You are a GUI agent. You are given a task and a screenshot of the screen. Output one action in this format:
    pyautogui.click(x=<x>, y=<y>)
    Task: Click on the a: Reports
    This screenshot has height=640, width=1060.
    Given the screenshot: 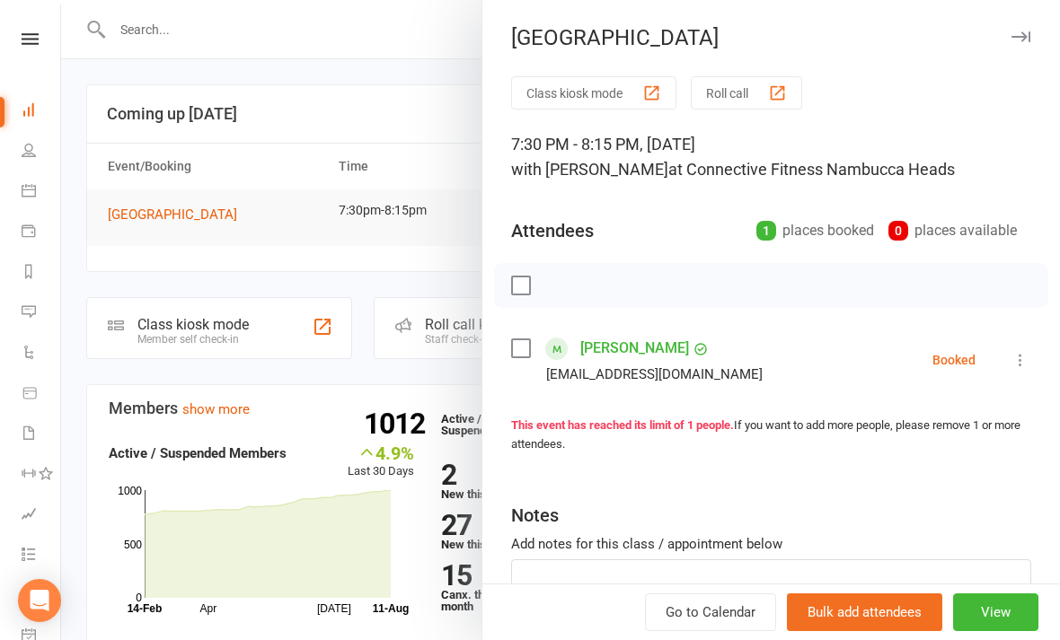 What is the action you would take?
    pyautogui.click(x=41, y=273)
    